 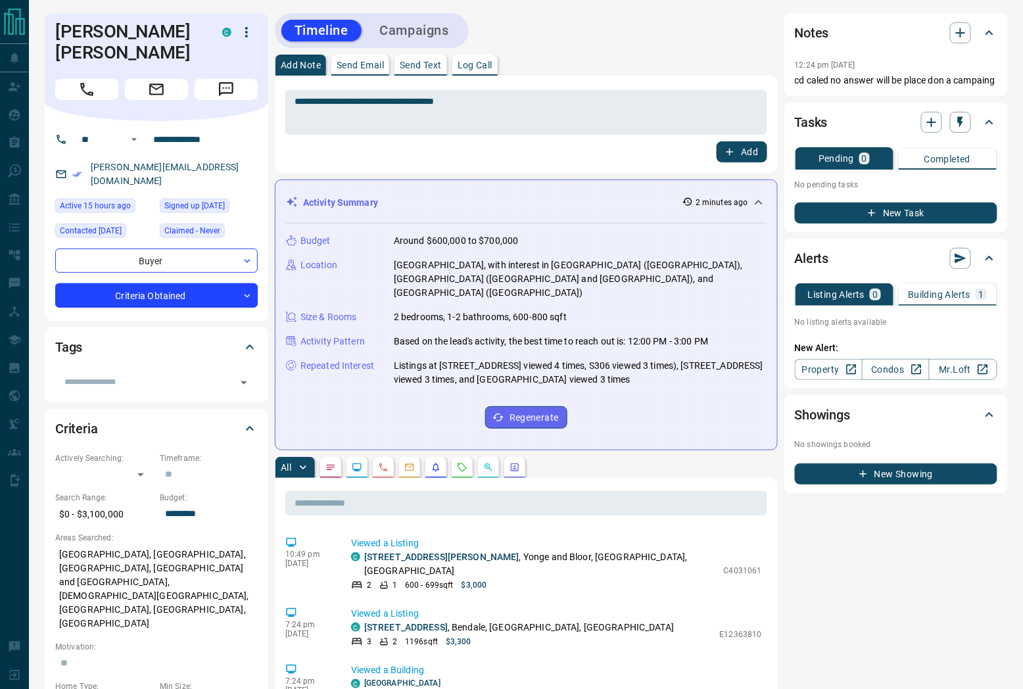 What do you see at coordinates (811, 122) in the screenshot?
I see `h2: Tasks` at bounding box center [811, 122].